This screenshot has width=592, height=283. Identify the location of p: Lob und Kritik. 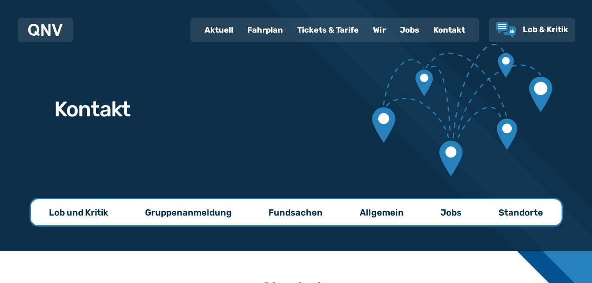
(78, 213).